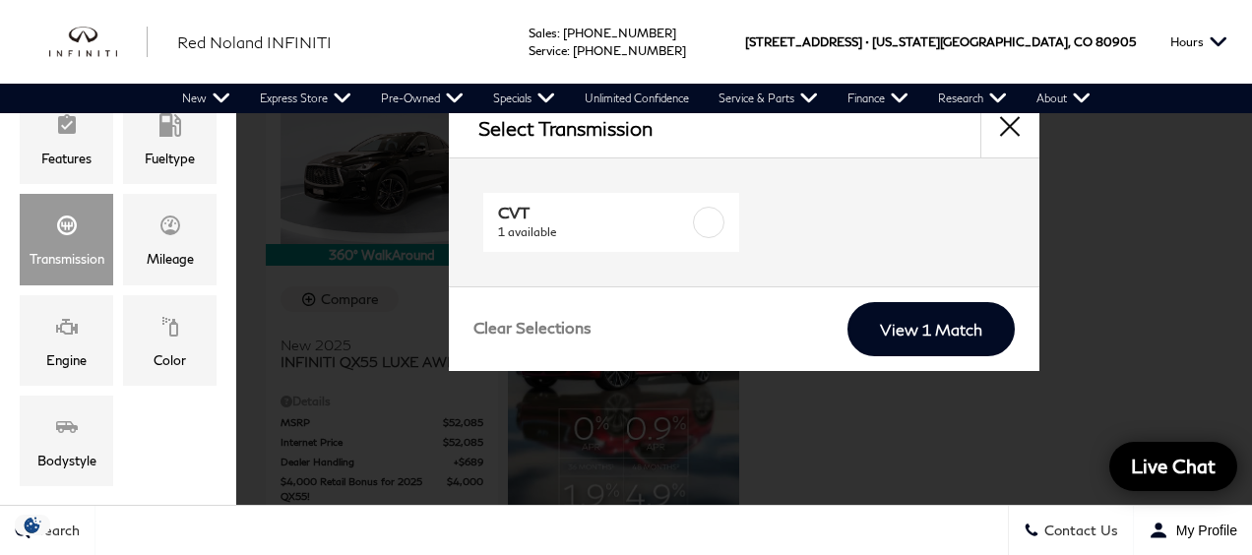 The width and height of the screenshot is (1252, 555). Describe the element at coordinates (66, 341) in the screenshot. I see `div: EngineEngine` at that location.